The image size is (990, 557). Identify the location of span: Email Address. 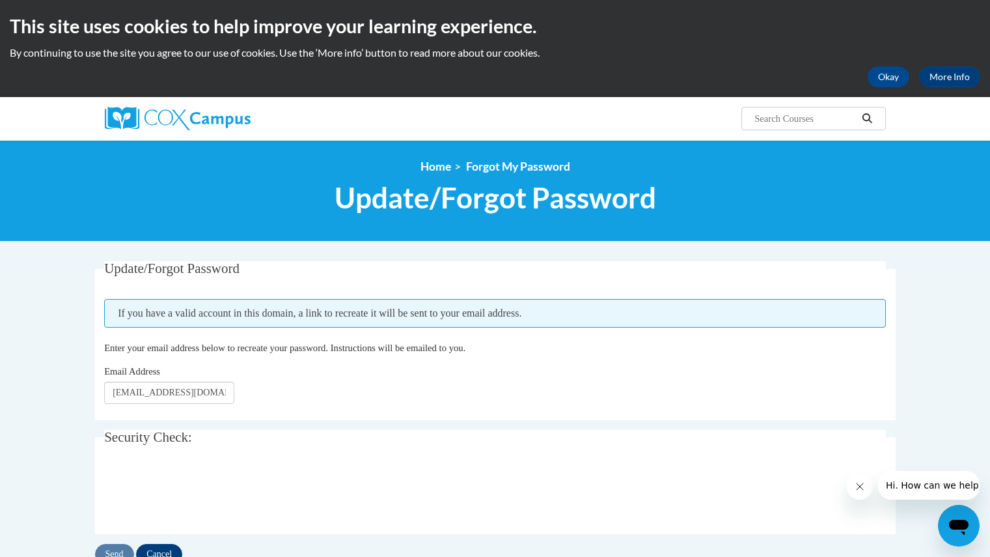
(132, 371).